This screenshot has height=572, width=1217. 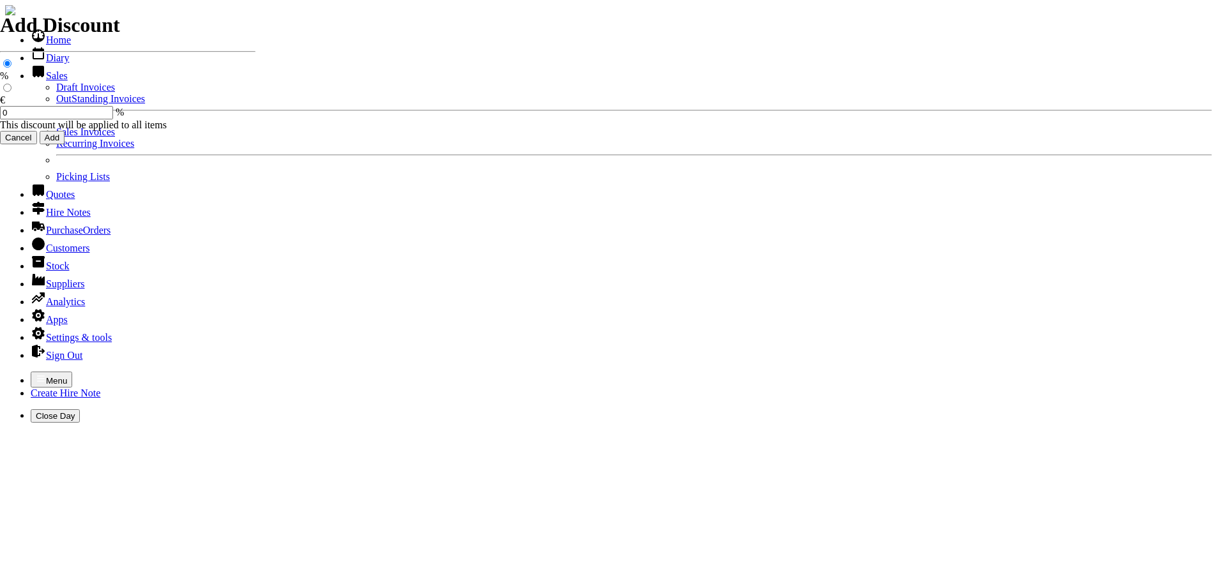 What do you see at coordinates (70, 230) in the screenshot?
I see `a: PurchaseOrders` at bounding box center [70, 230].